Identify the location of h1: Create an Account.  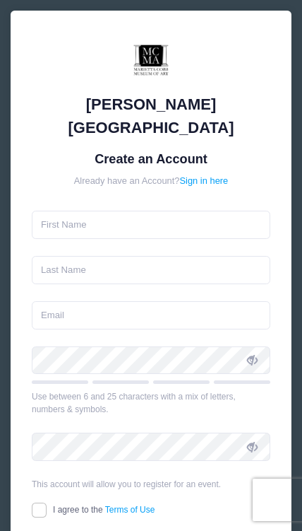
(151, 160).